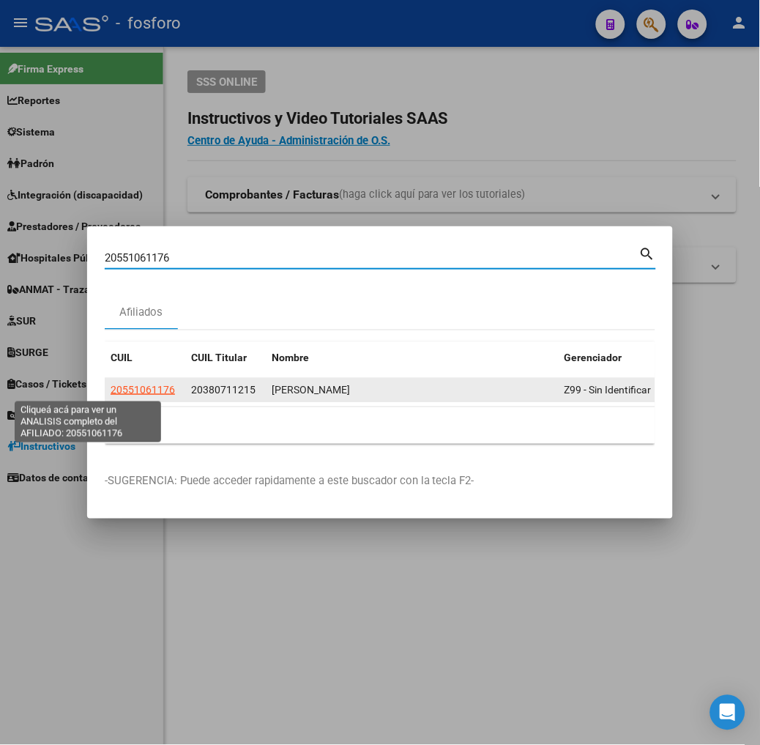  What do you see at coordinates (226, 358) in the screenshot?
I see `datatable-header-cell: CUIL Titular` at bounding box center [226, 358].